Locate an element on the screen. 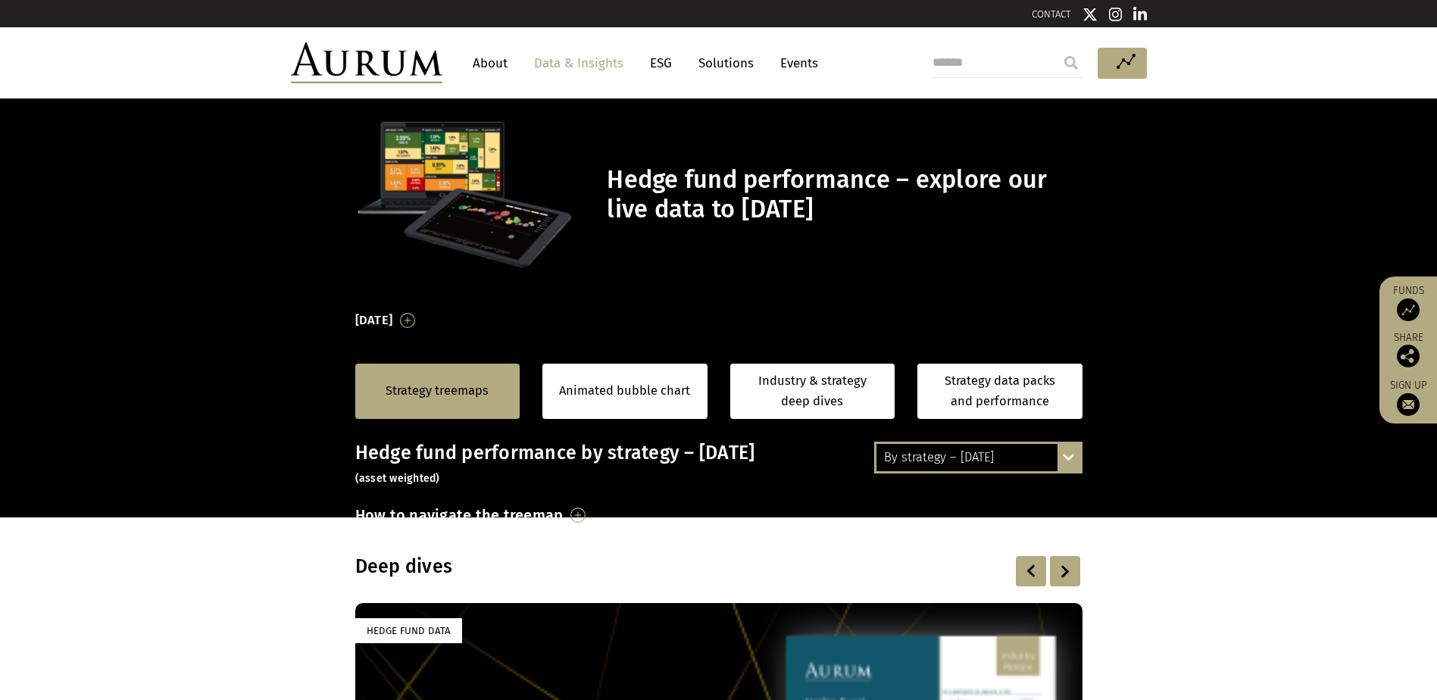 The image size is (1437, 700). a: CONTACT is located at coordinates (1051, 14).